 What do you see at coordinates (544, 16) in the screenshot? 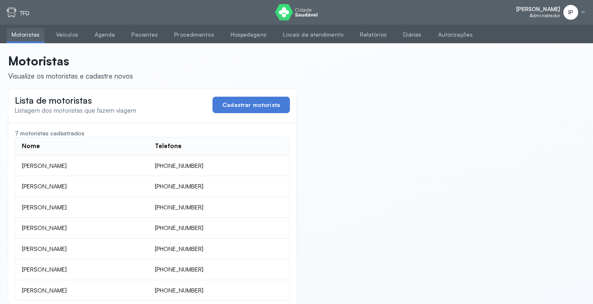
I see `span: Administrador` at bounding box center [544, 16].